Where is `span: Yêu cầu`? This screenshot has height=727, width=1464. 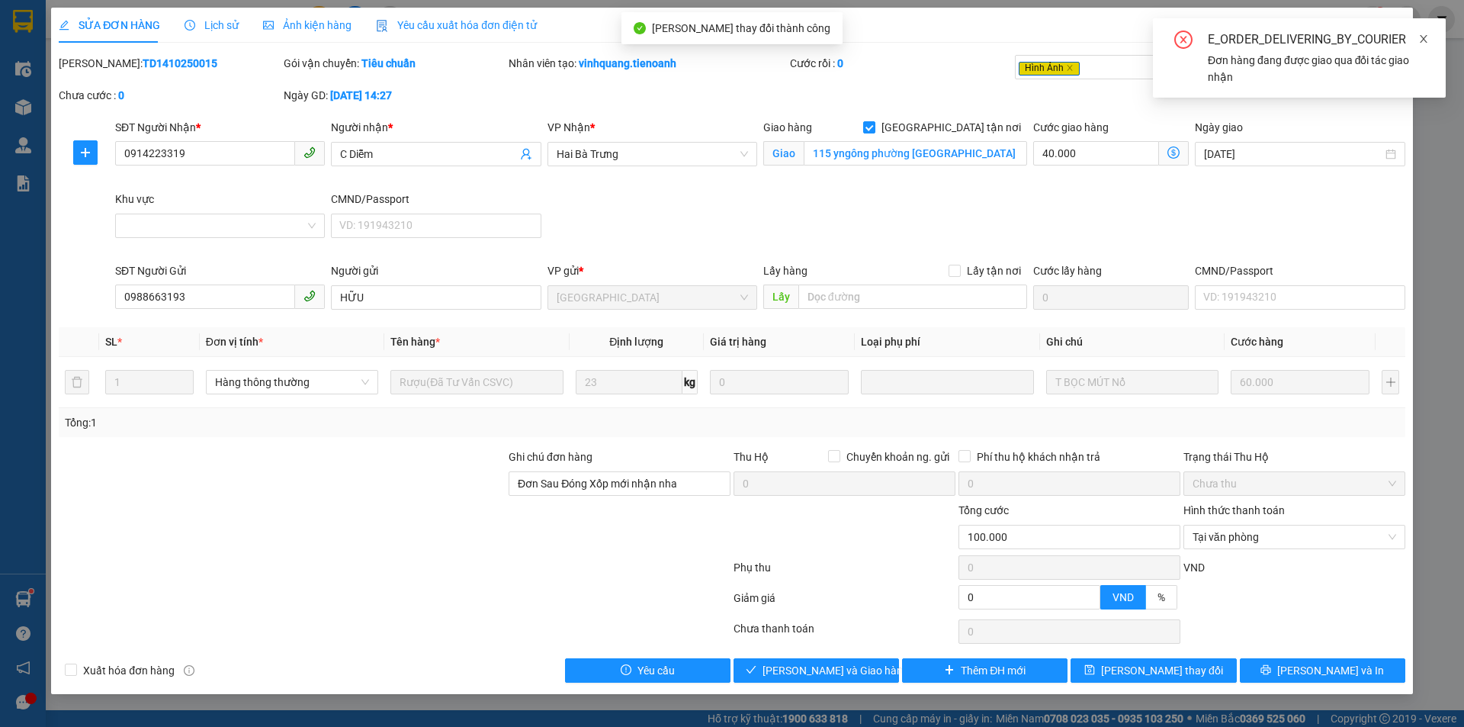
span: Yêu cầu is located at coordinates (656, 670).